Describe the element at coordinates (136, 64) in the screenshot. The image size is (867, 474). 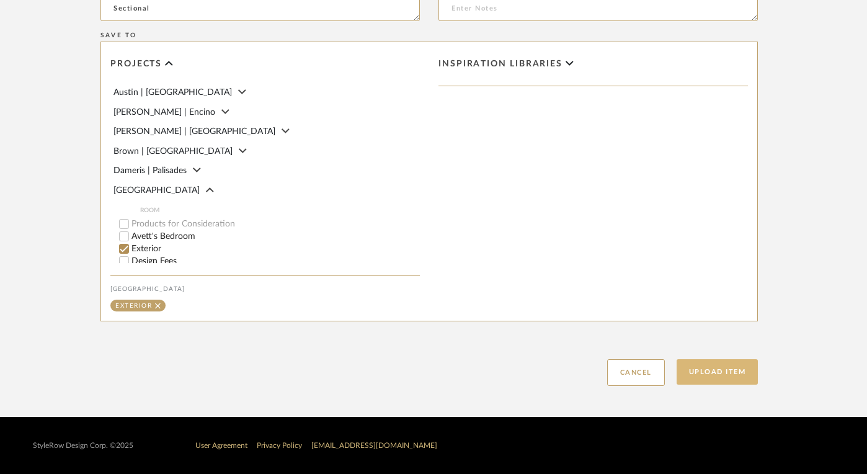
I see `span: Projects` at that location.